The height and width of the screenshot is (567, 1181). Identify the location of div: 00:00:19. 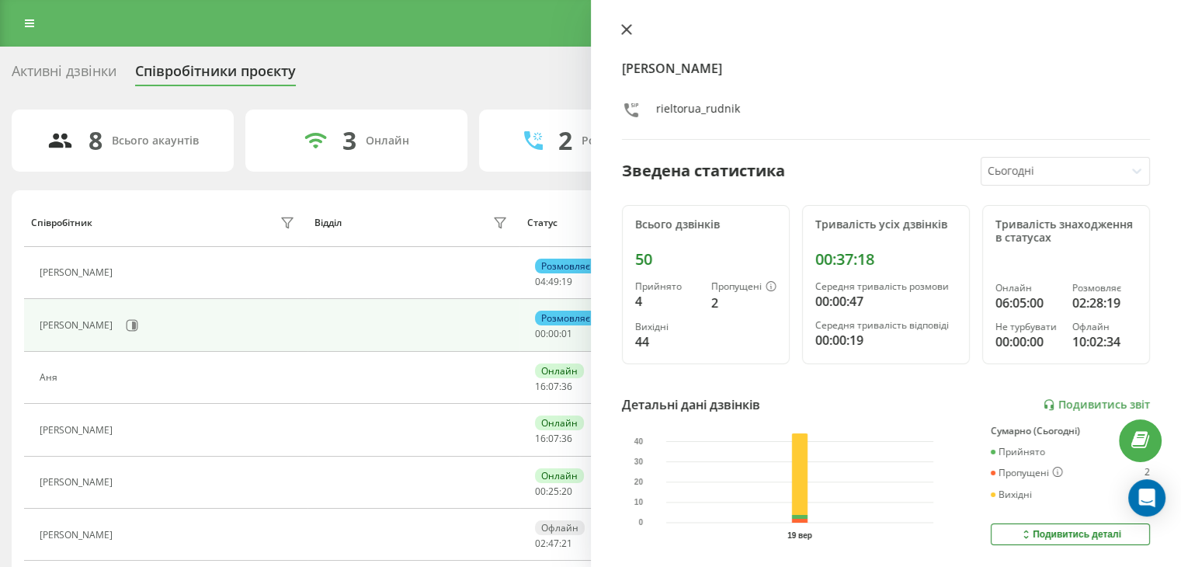
(886, 340).